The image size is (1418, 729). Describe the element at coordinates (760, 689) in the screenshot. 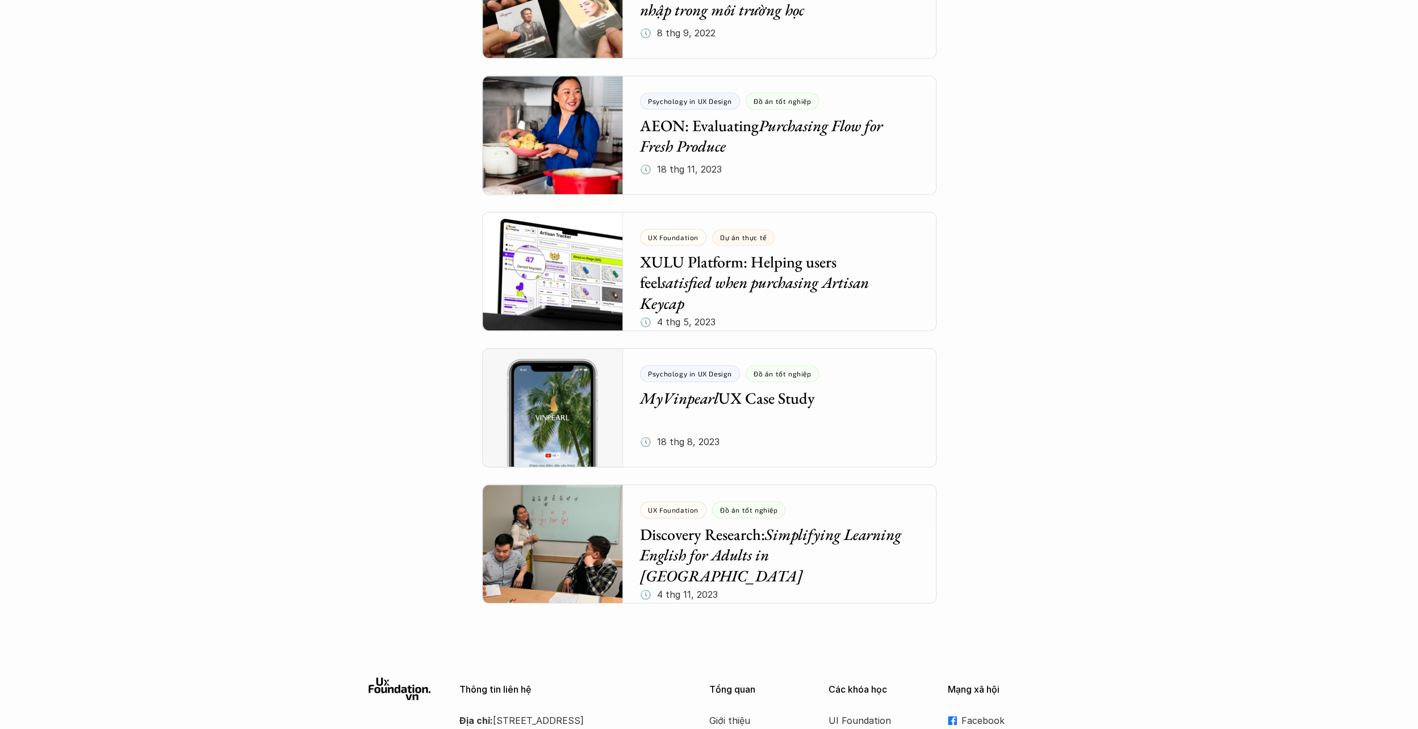

I see `p: Tổng quan` at that location.